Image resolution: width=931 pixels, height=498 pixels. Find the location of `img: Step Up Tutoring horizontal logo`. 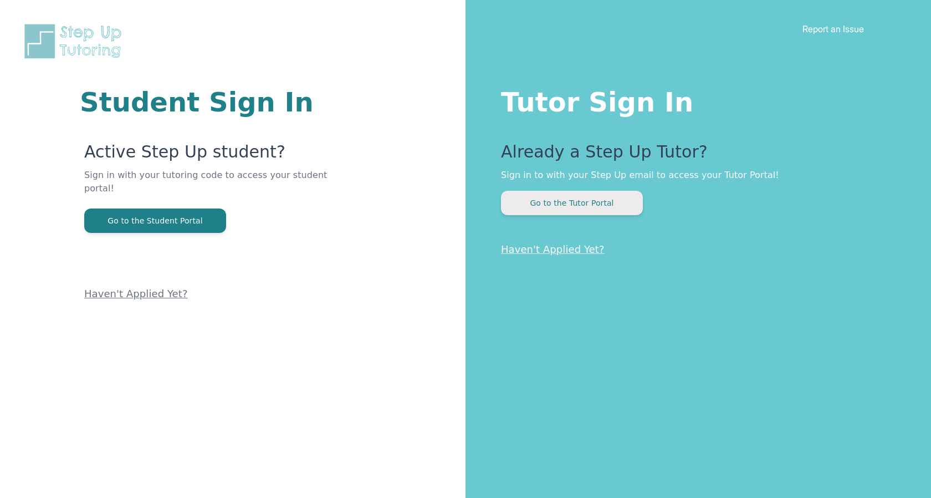

img: Step Up Tutoring horizontal logo is located at coordinates (75, 41).